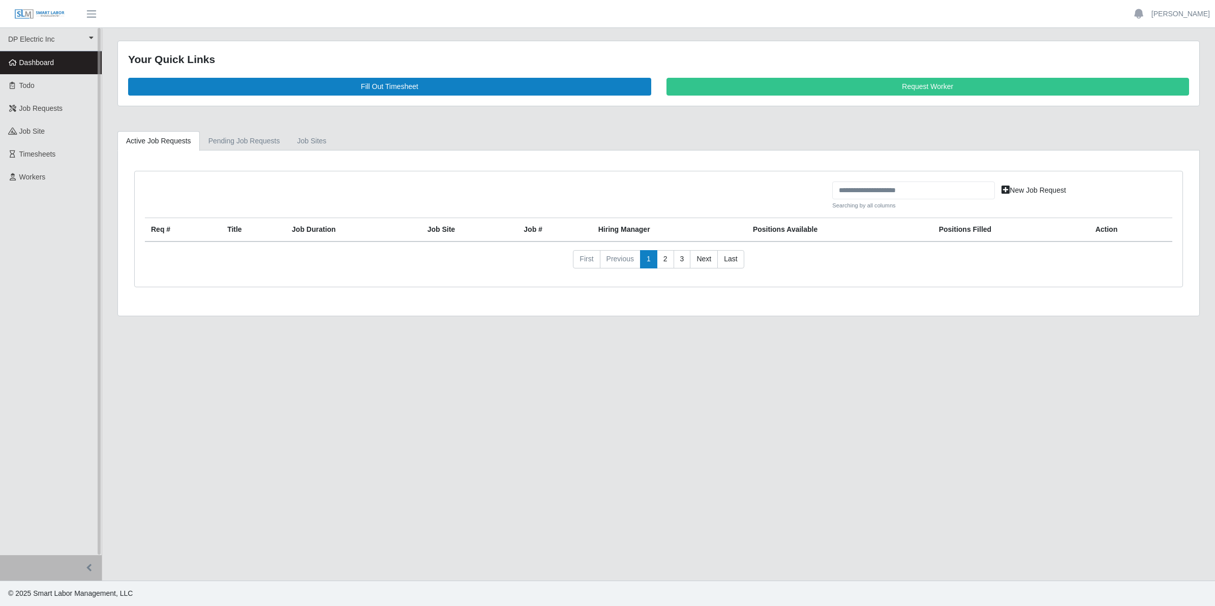 The width and height of the screenshot is (1215, 606). I want to click on th: Title, so click(253, 230).